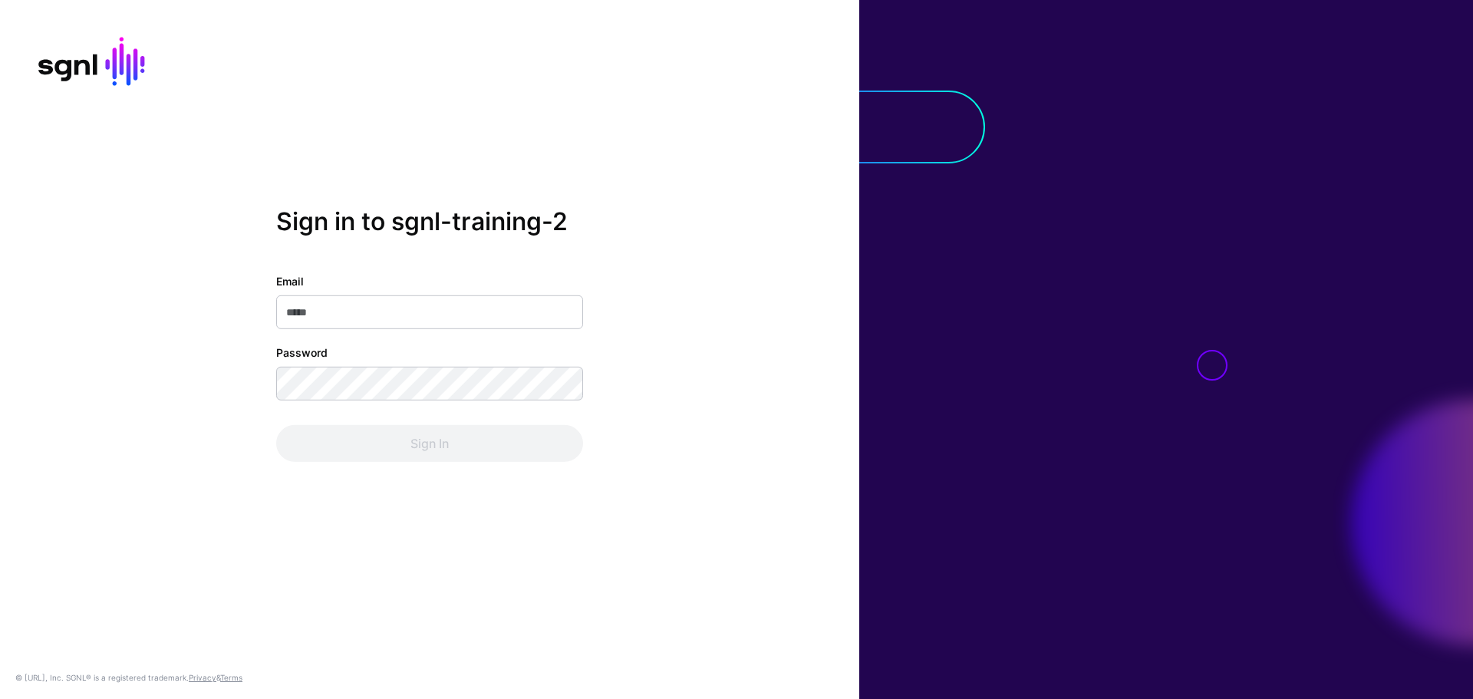 The width and height of the screenshot is (1473, 699). What do you see at coordinates (302, 352) in the screenshot?
I see `label: Password` at bounding box center [302, 352].